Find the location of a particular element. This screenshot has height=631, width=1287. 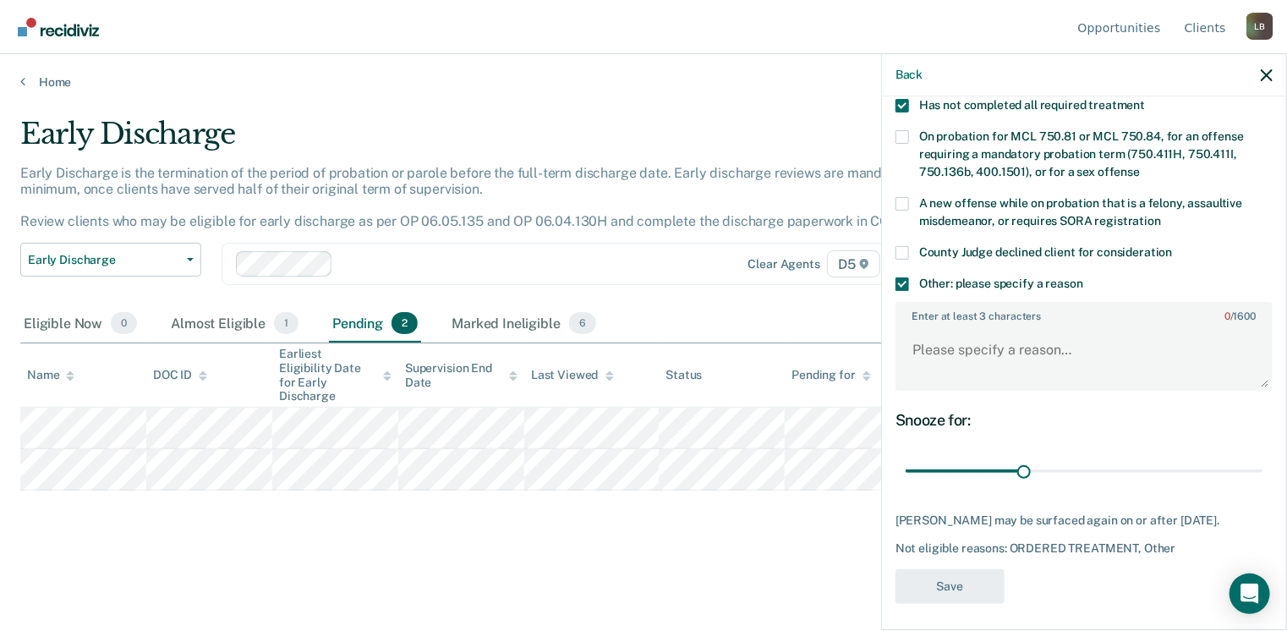

div: DOC ID is located at coordinates (180, 375).